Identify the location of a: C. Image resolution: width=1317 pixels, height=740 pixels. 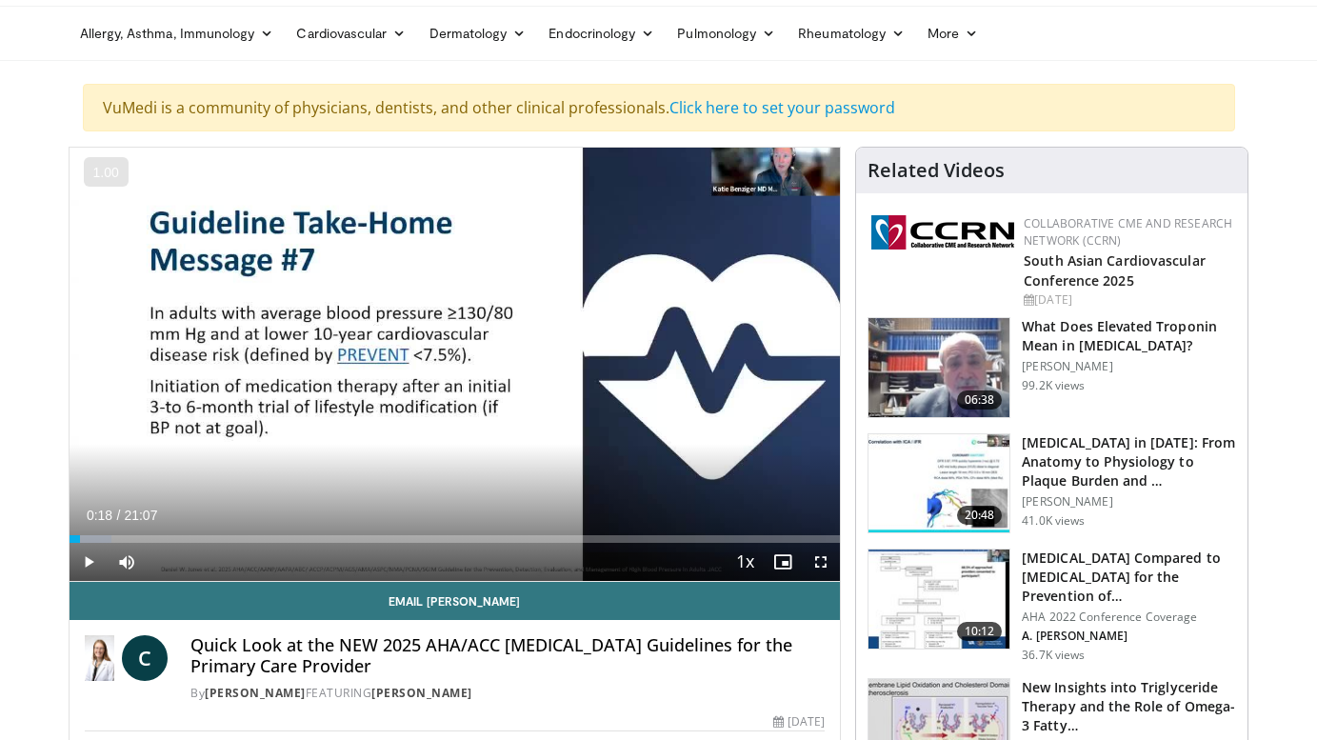
(145, 658).